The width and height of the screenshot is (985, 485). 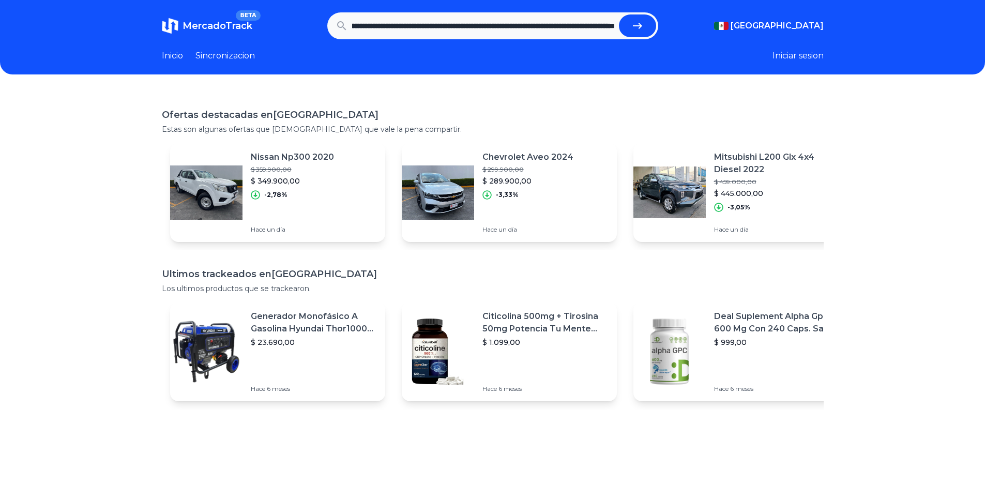 What do you see at coordinates (207, 26) in the screenshot?
I see `a: MercadoTrackBETA` at bounding box center [207, 26].